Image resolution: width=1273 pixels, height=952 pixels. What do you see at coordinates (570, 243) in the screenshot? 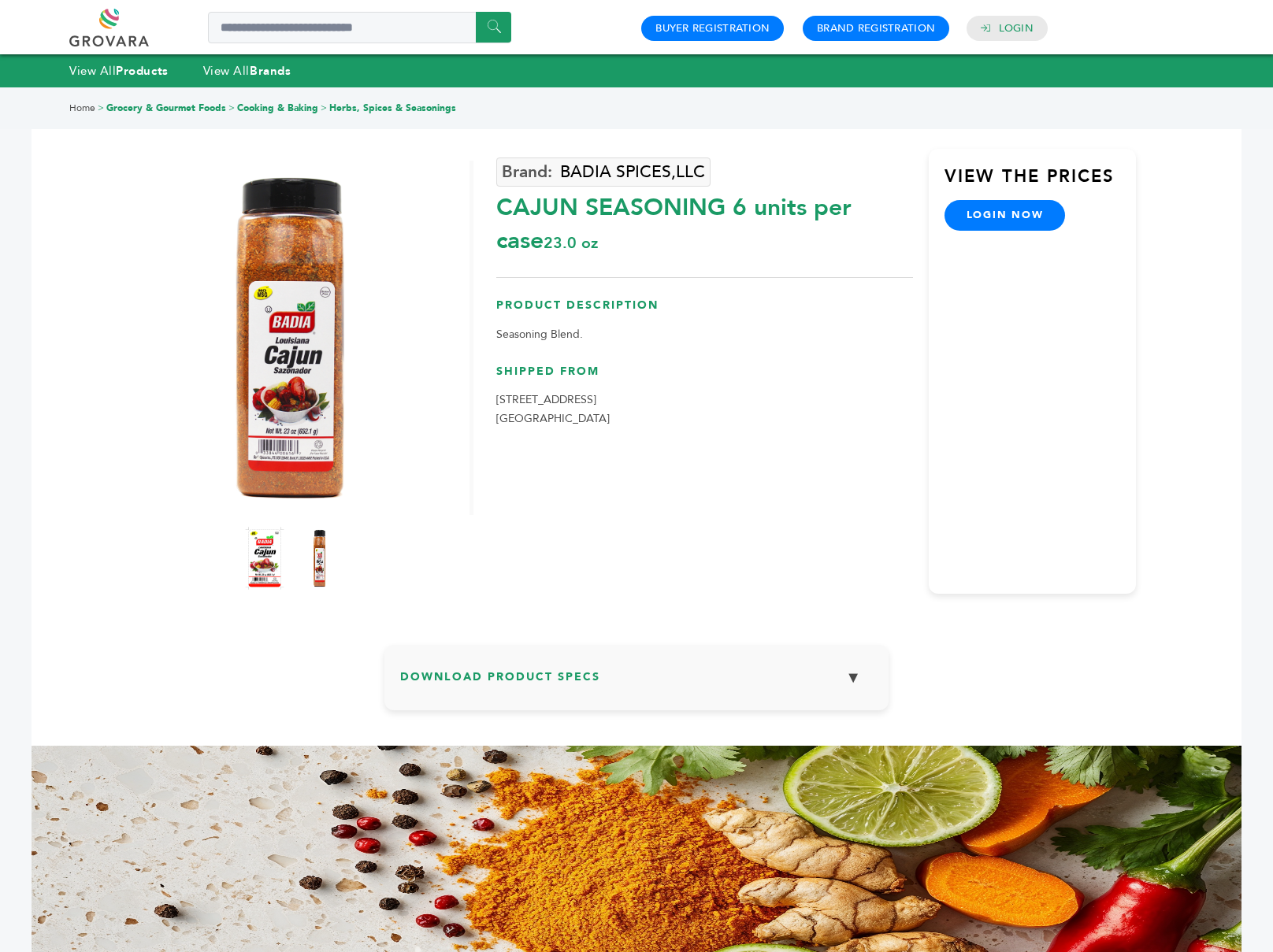
I see `span: 23.0 oz` at bounding box center [570, 243].